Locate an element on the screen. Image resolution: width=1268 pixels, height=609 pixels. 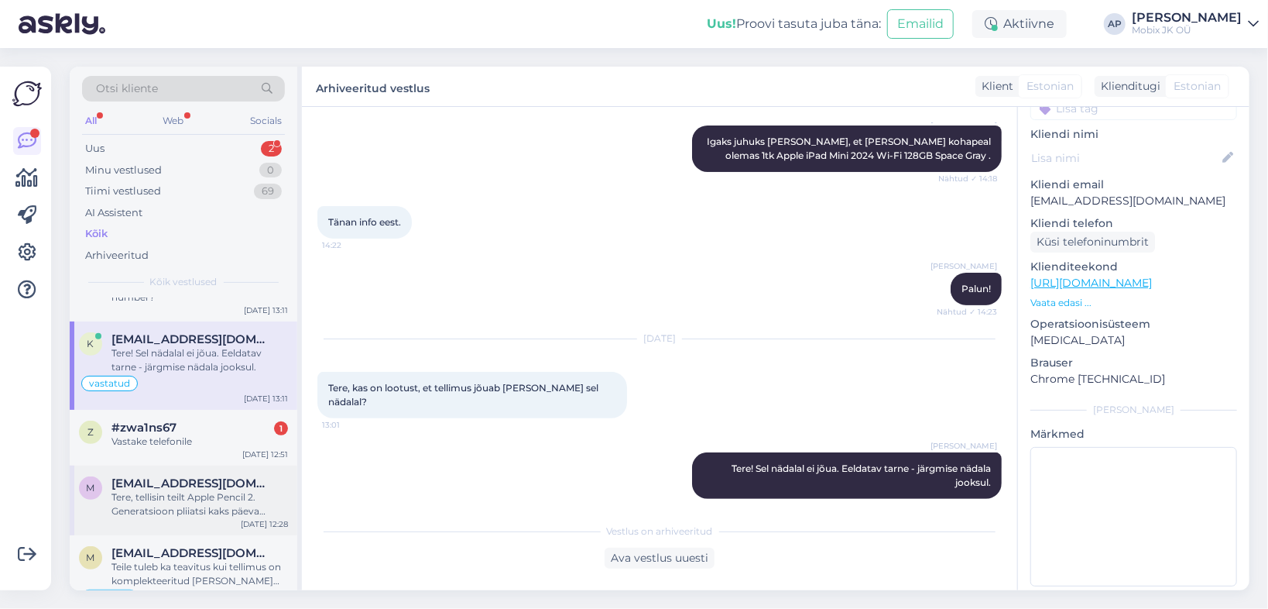
div: Minu vestlused is located at coordinates (123, 170).